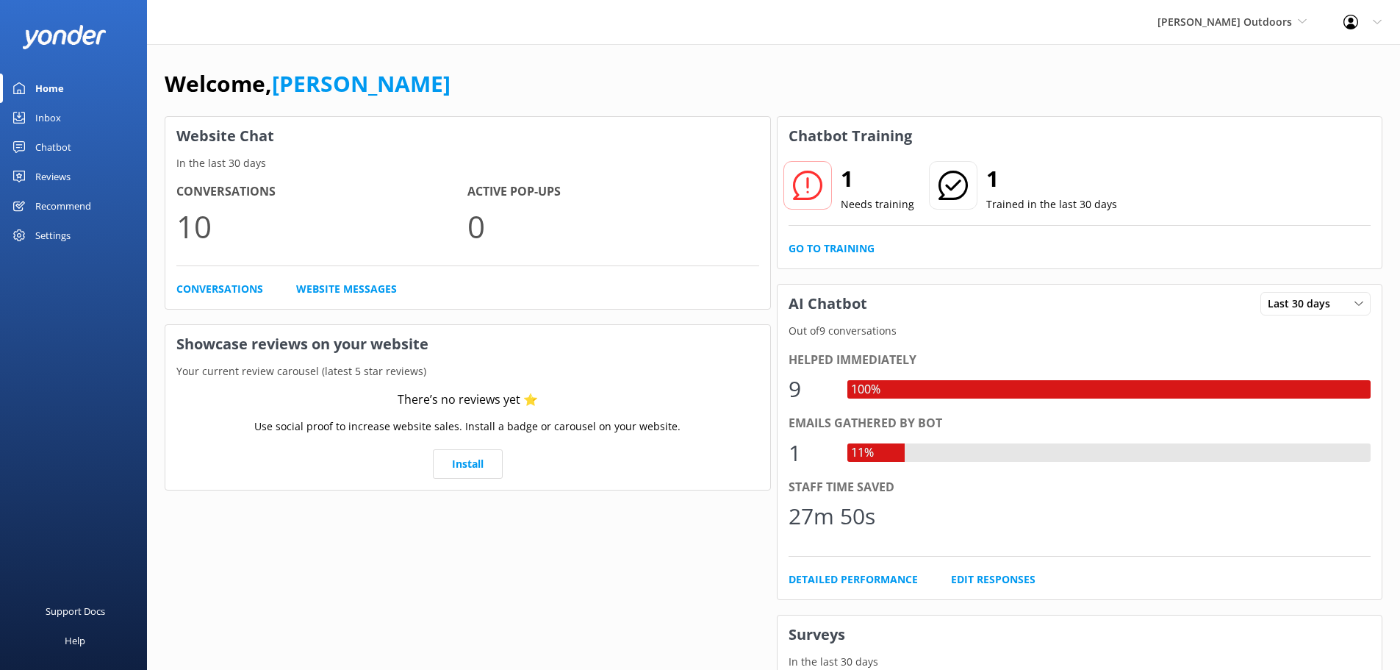  I want to click on div: Help, so click(75, 640).